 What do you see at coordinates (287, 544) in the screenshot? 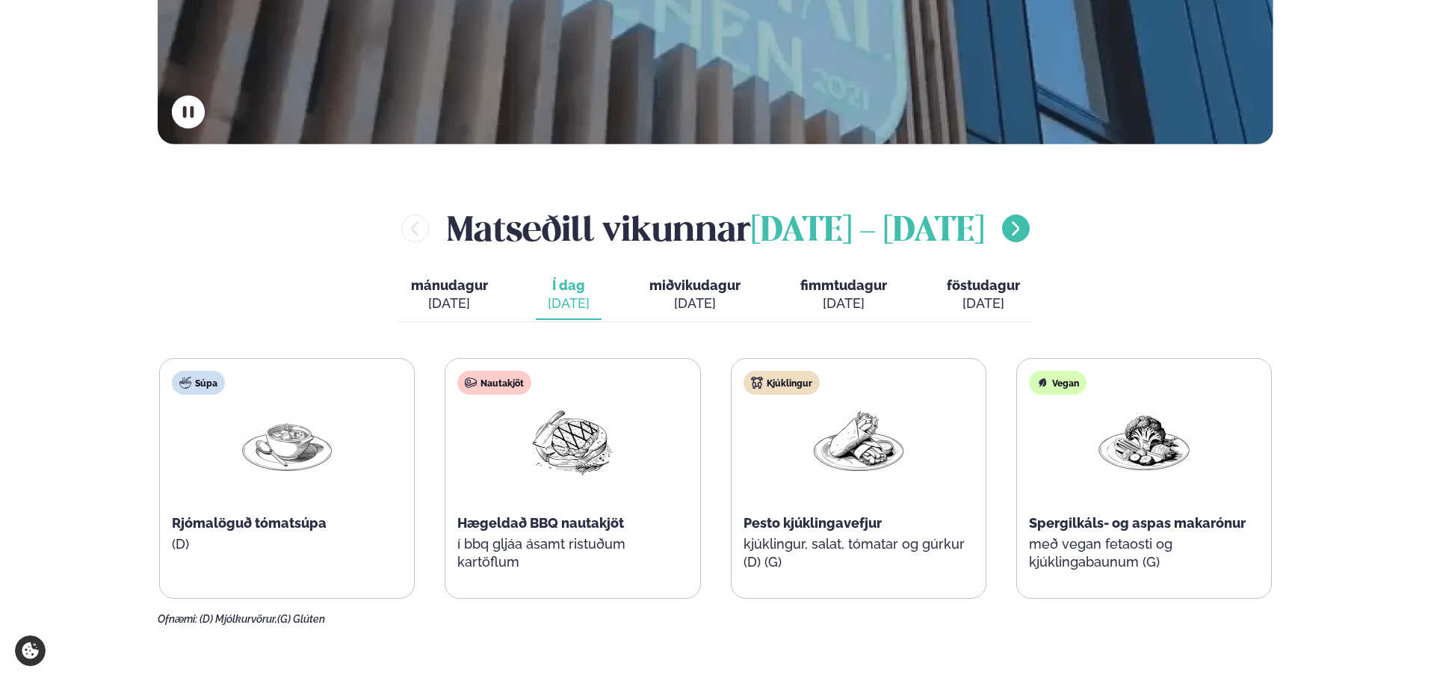
I see `p: (D)` at bounding box center [287, 544].